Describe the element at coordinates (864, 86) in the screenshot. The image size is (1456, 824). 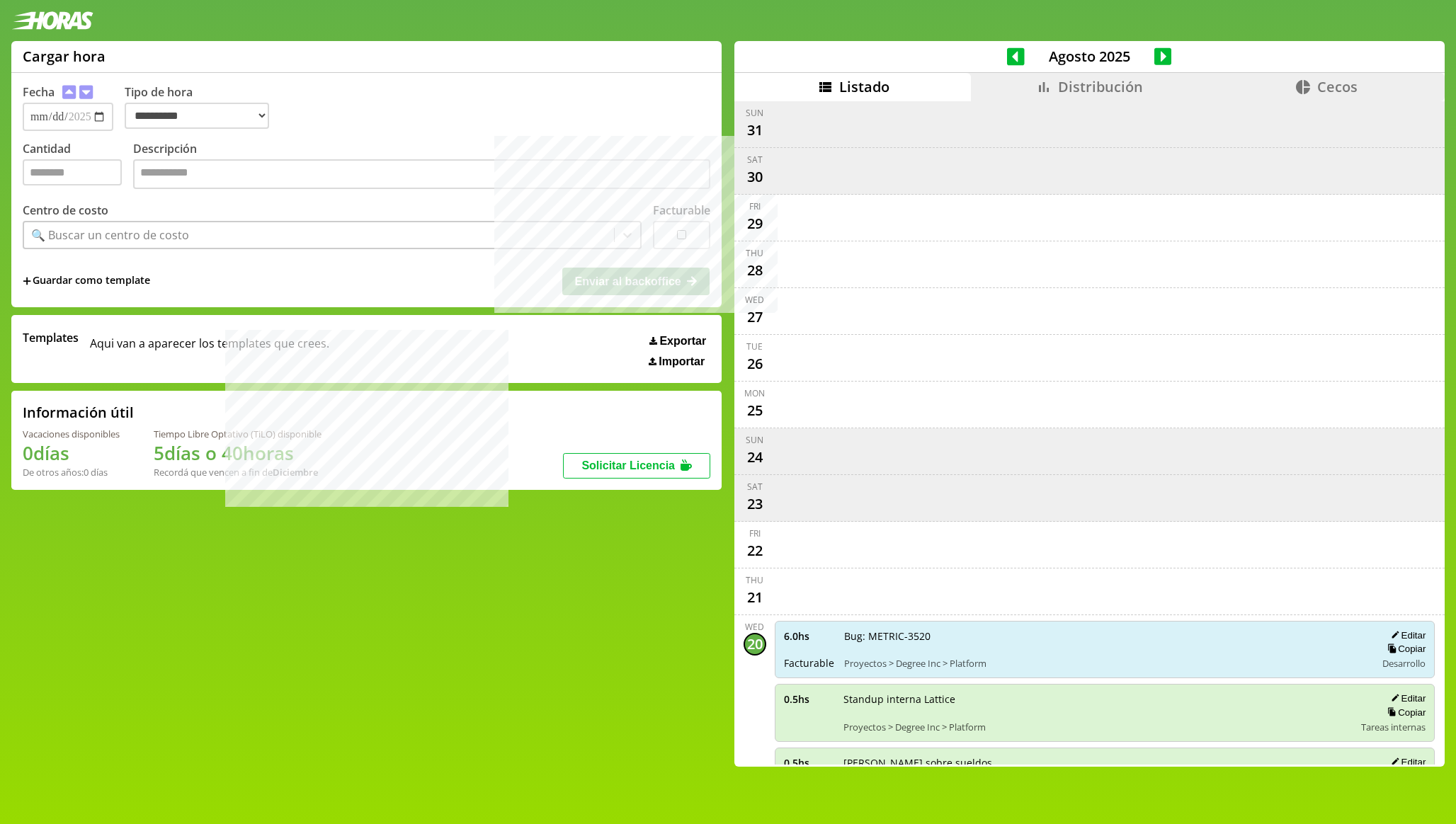
I see `span: Listado` at that location.